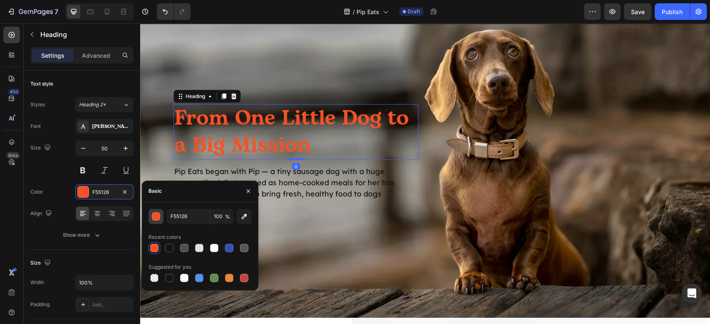 The width and height of the screenshot is (710, 324). I want to click on div: Undo/Redo, so click(173, 12).